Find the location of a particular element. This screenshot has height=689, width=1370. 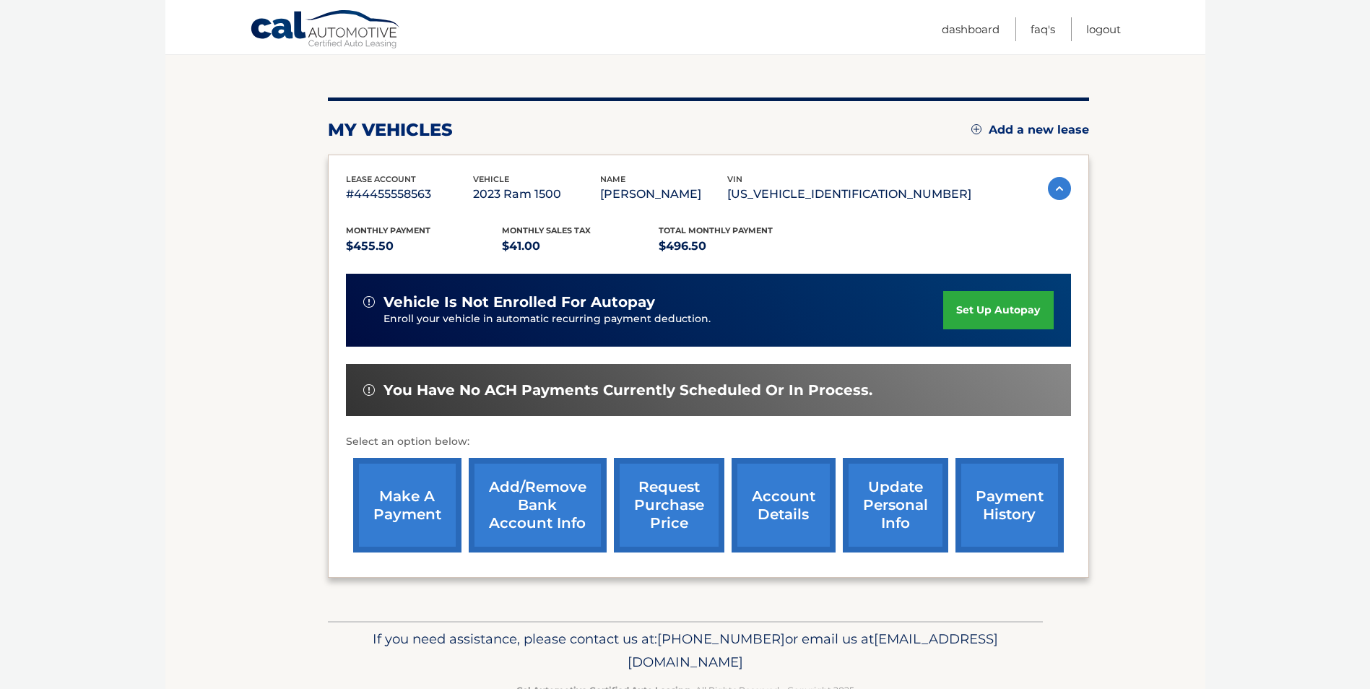

p: $496.50 is located at coordinates (737, 246).